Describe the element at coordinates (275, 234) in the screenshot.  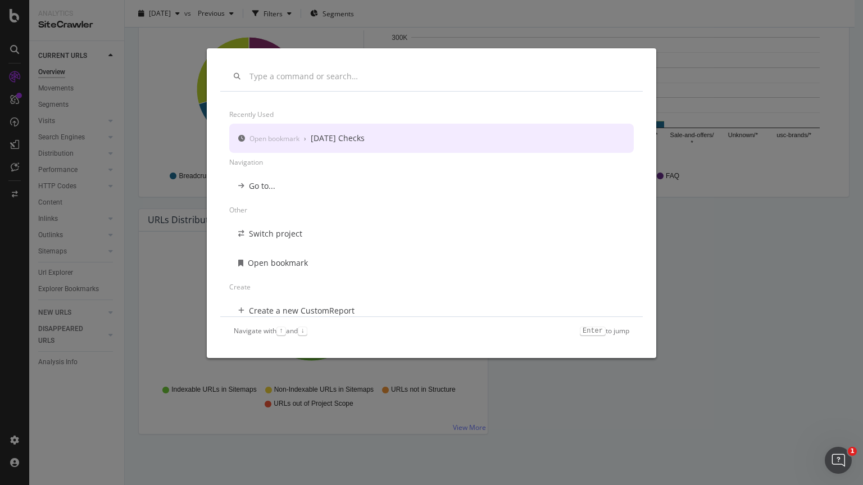
I see `div: Switch project` at that location.